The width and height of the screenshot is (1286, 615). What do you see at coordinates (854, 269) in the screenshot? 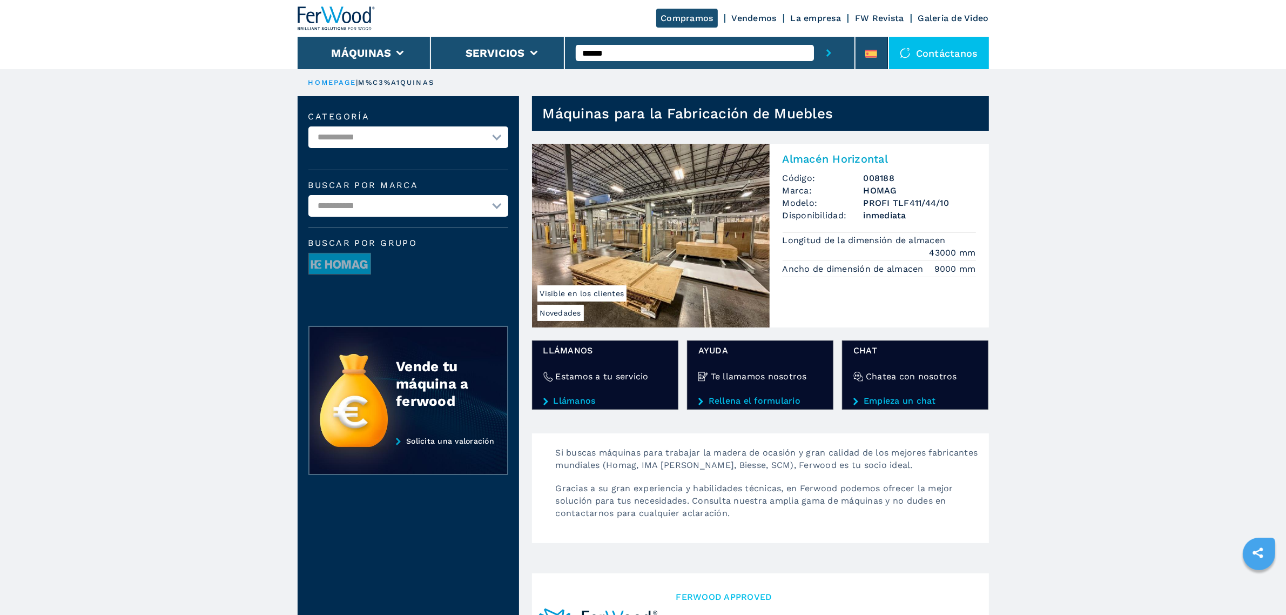
I see `p: Ancho de dimensión de almacen` at bounding box center [854, 269].